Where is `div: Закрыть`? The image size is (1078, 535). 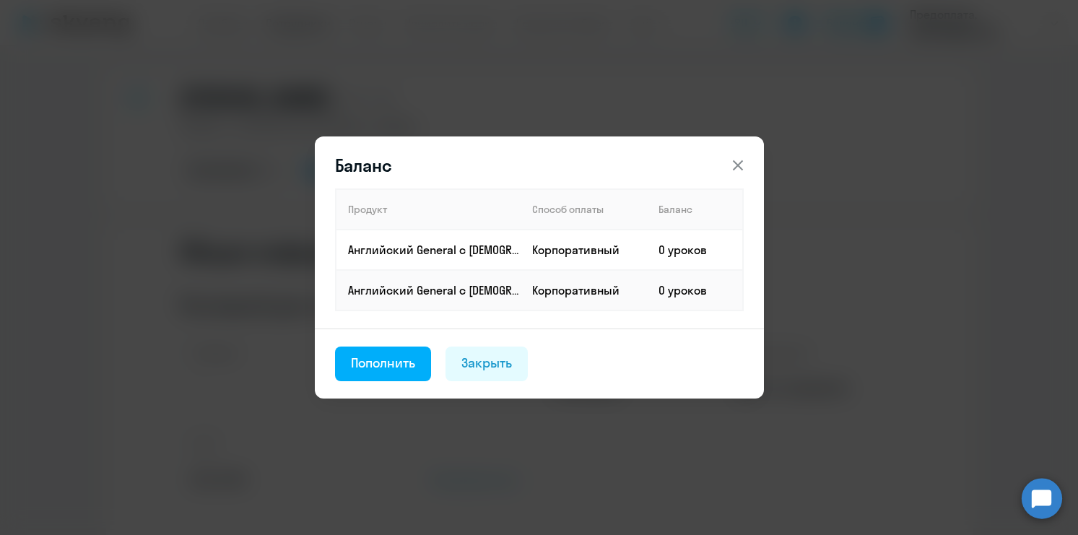
div: Закрыть is located at coordinates (487, 363).